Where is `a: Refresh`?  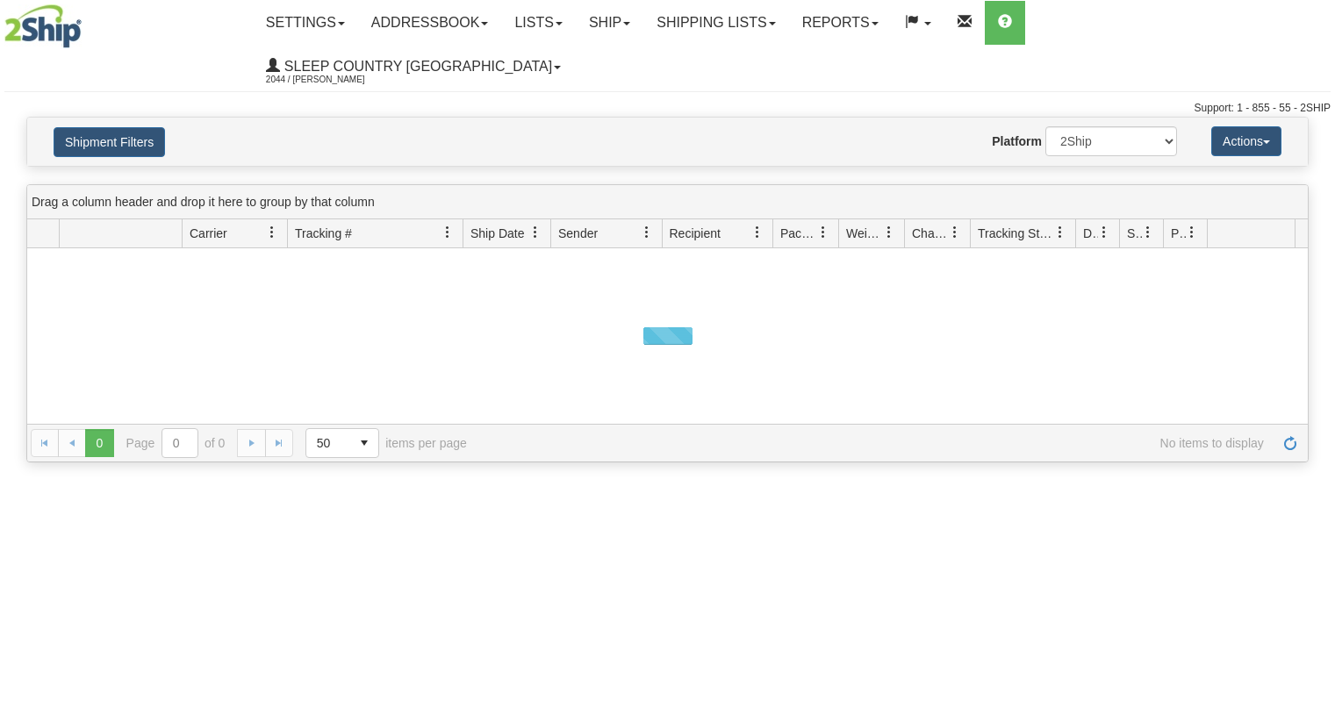
a: Refresh is located at coordinates (1290, 443).